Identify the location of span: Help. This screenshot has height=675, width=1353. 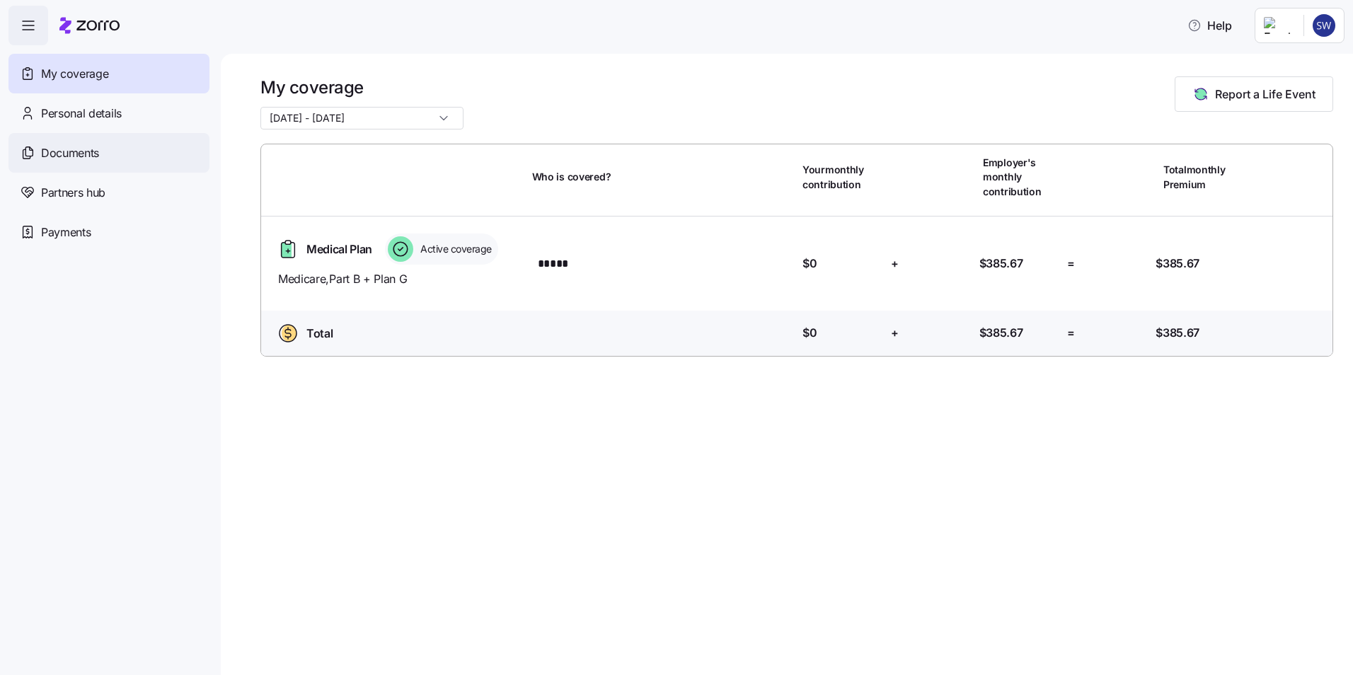
(1209, 25).